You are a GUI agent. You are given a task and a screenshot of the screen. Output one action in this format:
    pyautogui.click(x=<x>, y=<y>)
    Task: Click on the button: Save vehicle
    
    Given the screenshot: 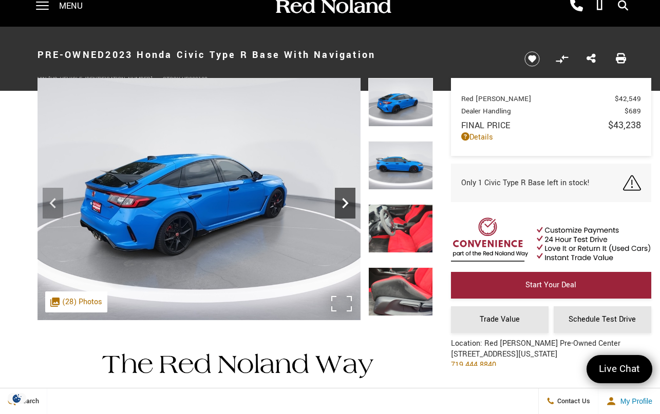 What is the action you would take?
    pyautogui.click(x=532, y=59)
    